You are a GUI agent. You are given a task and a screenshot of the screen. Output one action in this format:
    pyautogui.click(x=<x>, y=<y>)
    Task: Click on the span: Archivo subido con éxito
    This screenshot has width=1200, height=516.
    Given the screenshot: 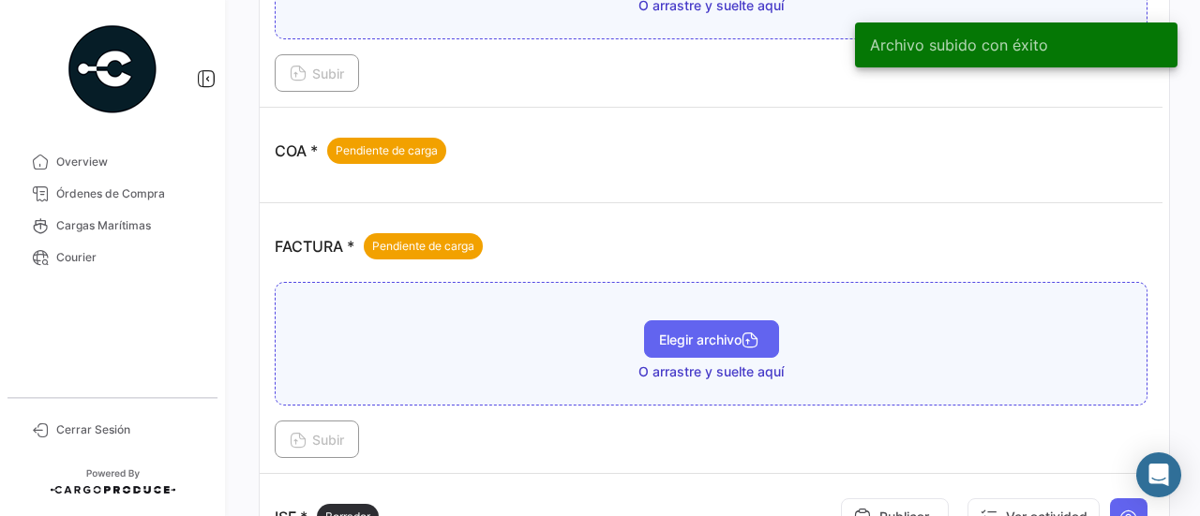 What is the action you would take?
    pyautogui.click(x=959, y=45)
    